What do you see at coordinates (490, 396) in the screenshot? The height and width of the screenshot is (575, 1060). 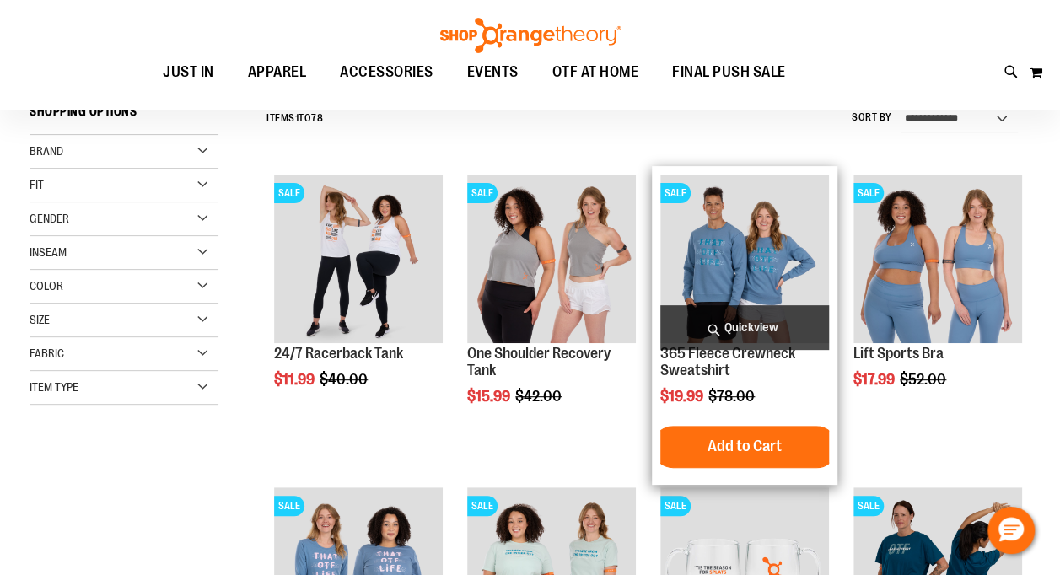 I see `span: $15.99` at bounding box center [490, 396].